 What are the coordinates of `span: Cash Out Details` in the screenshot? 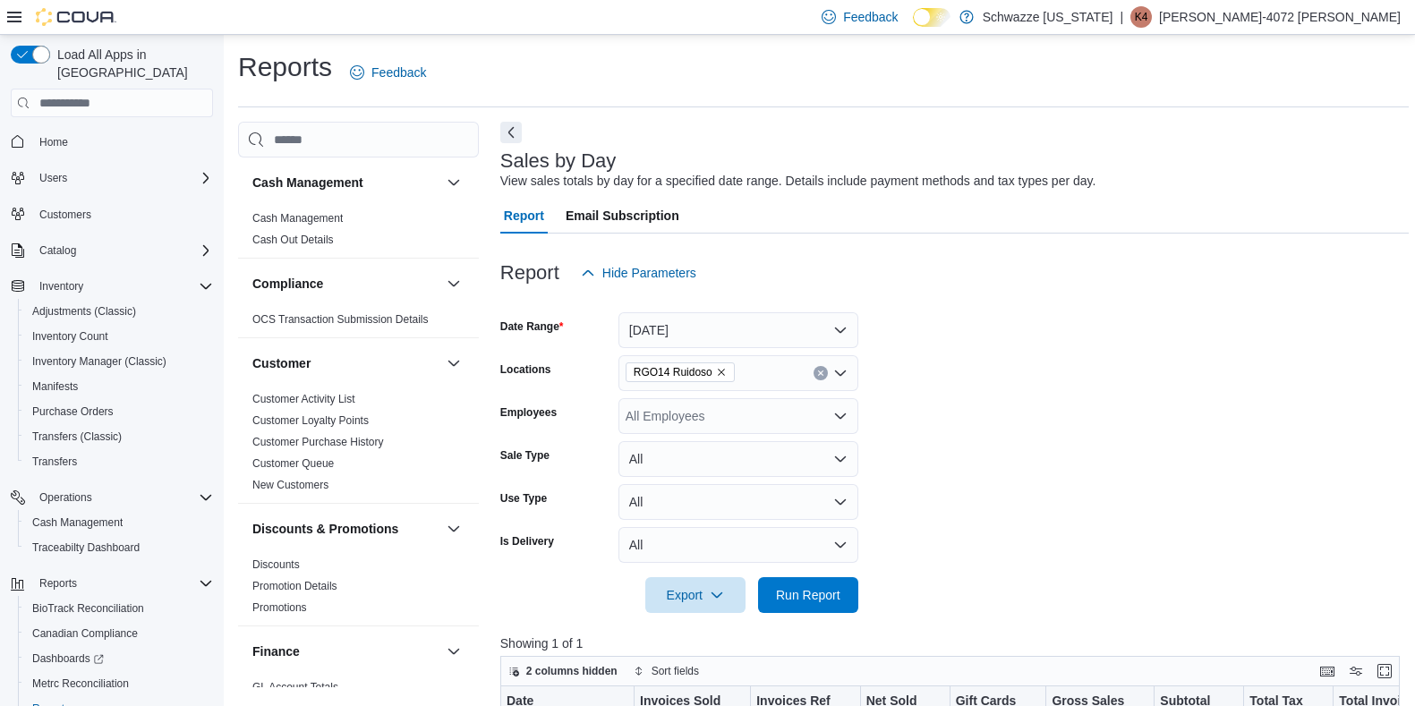 It's located at (293, 240).